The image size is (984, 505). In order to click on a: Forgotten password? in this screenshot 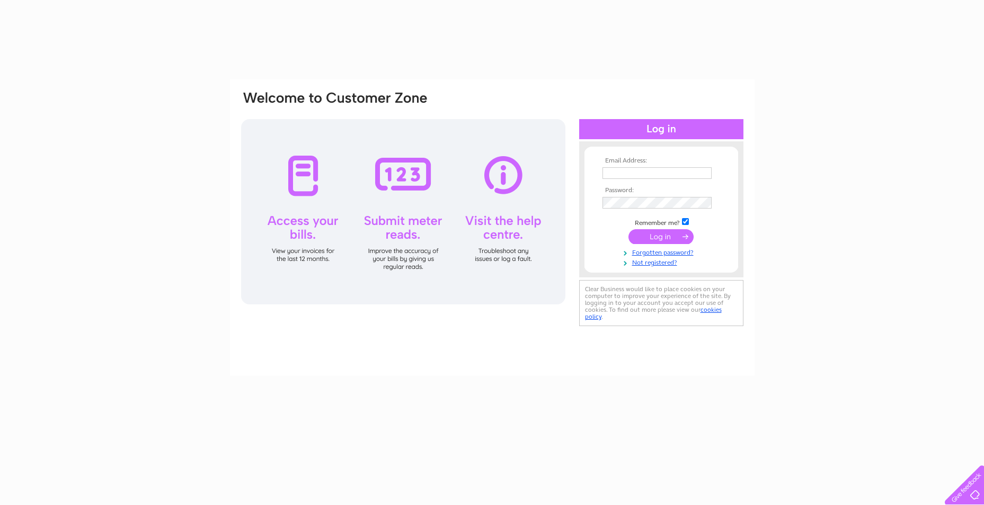, I will do `click(662, 252)`.